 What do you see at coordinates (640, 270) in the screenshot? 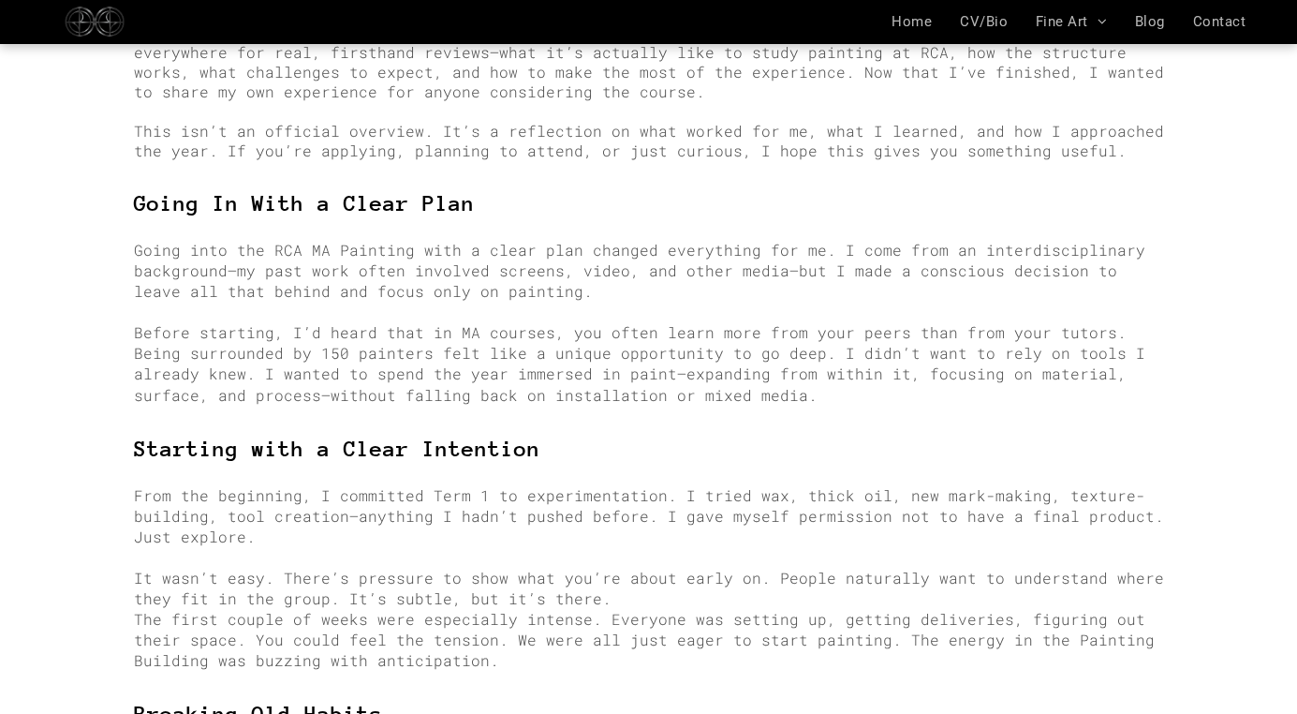
I see `span: Going into the RCA MA Painting with a clear plan changed everything for me. I come from an interd...` at bounding box center [640, 270].